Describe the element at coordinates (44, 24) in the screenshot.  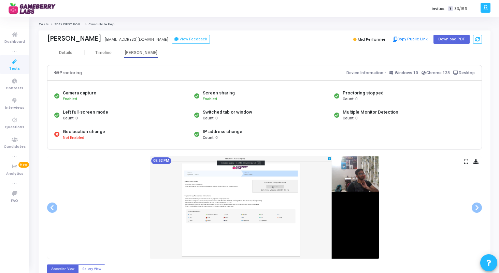
I see `a: Tests` at that location.